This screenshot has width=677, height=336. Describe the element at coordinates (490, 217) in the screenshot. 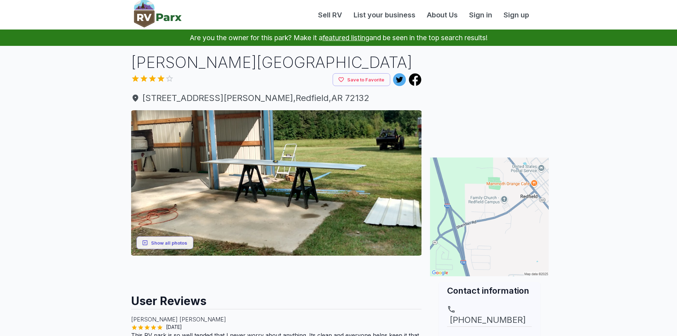

I see `img: Map for Jackson’s RV Park` at that location.